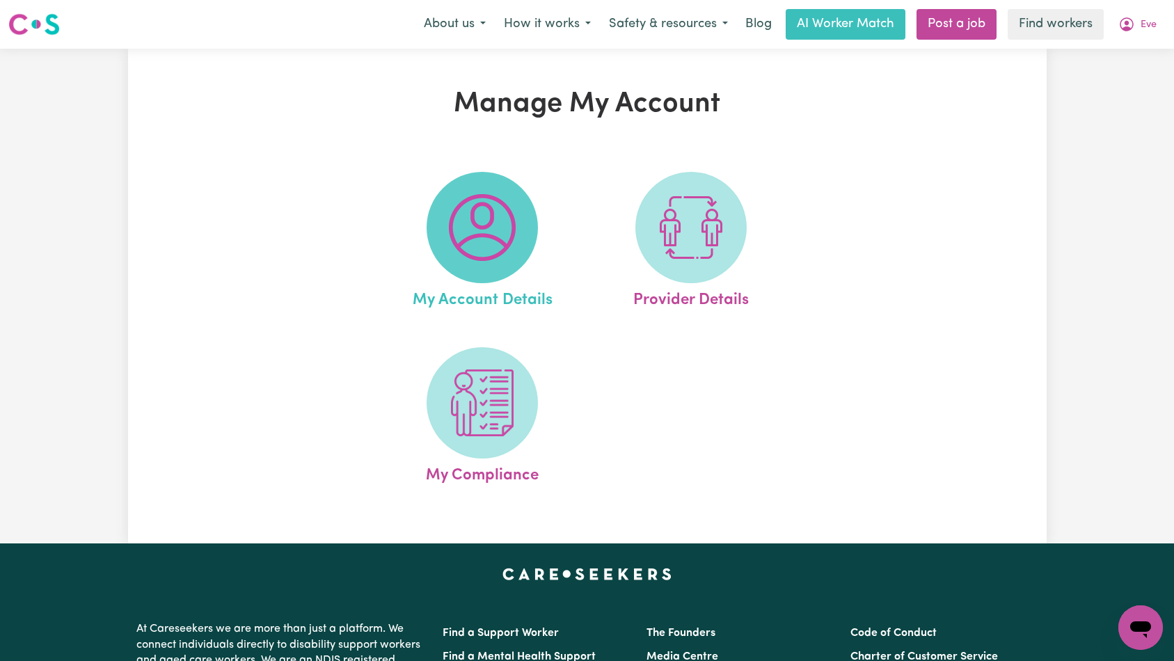 The image size is (1174, 661). I want to click on a: My Account Details, so click(482, 242).